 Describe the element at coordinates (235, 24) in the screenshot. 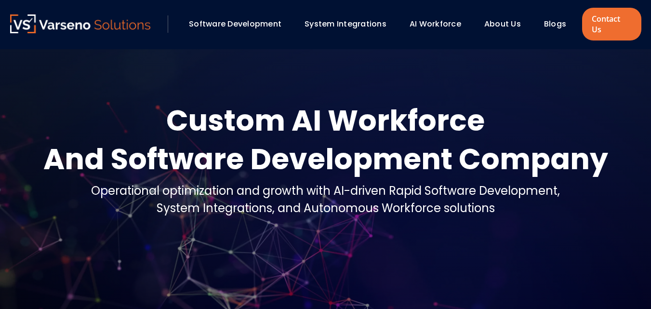

I see `a: Software Development` at that location.